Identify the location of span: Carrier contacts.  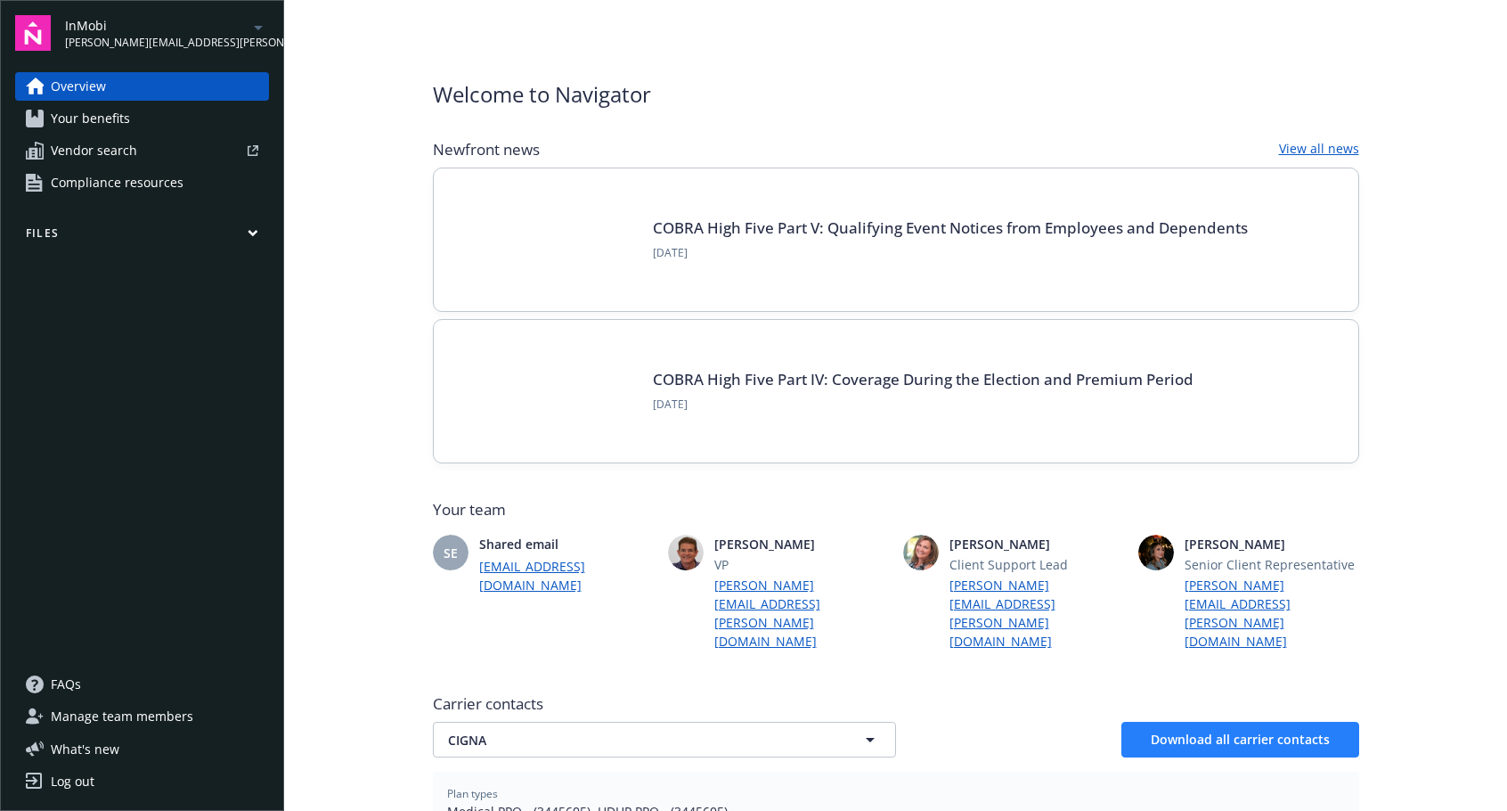
(896, 704).